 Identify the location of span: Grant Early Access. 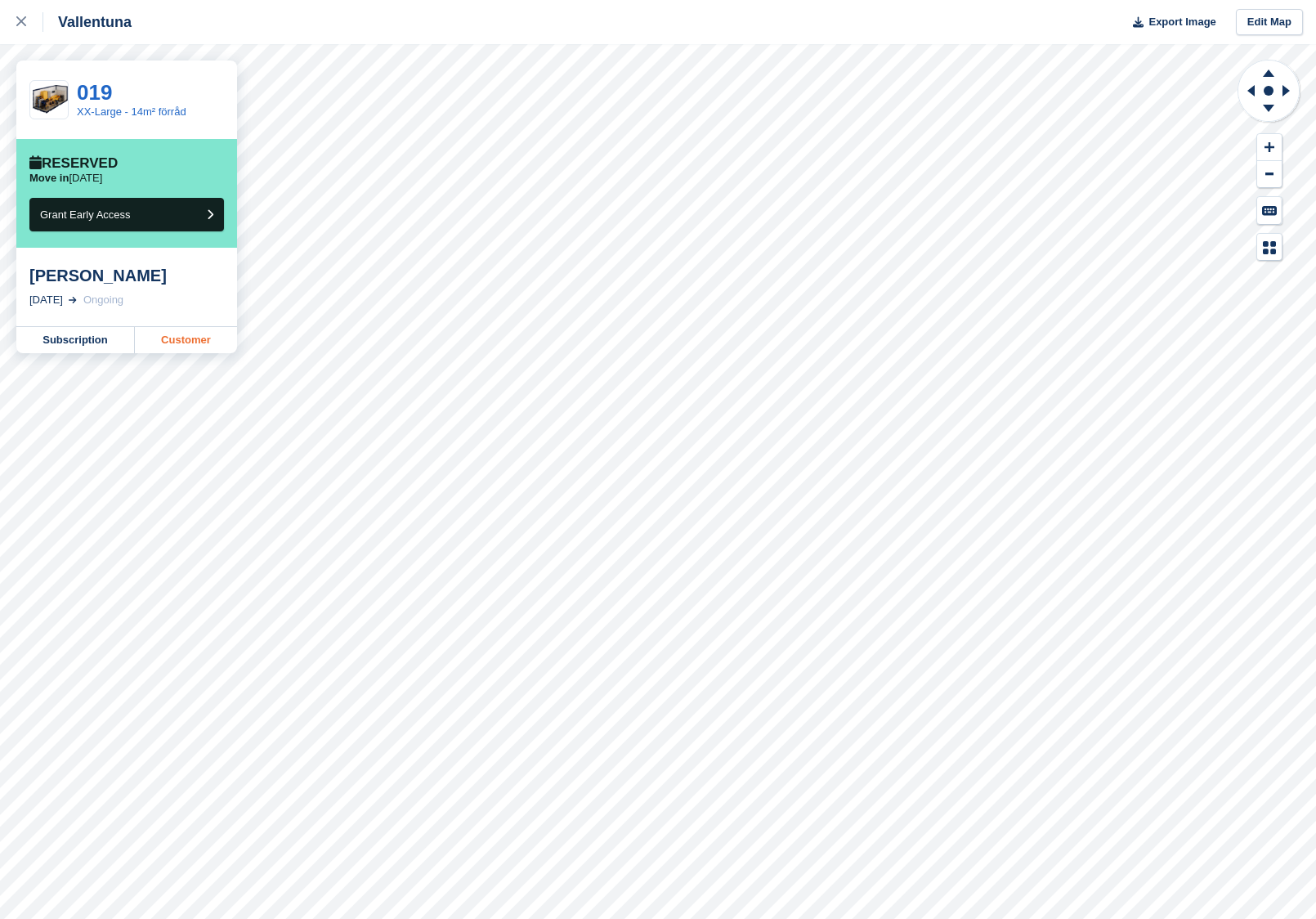
(85, 215).